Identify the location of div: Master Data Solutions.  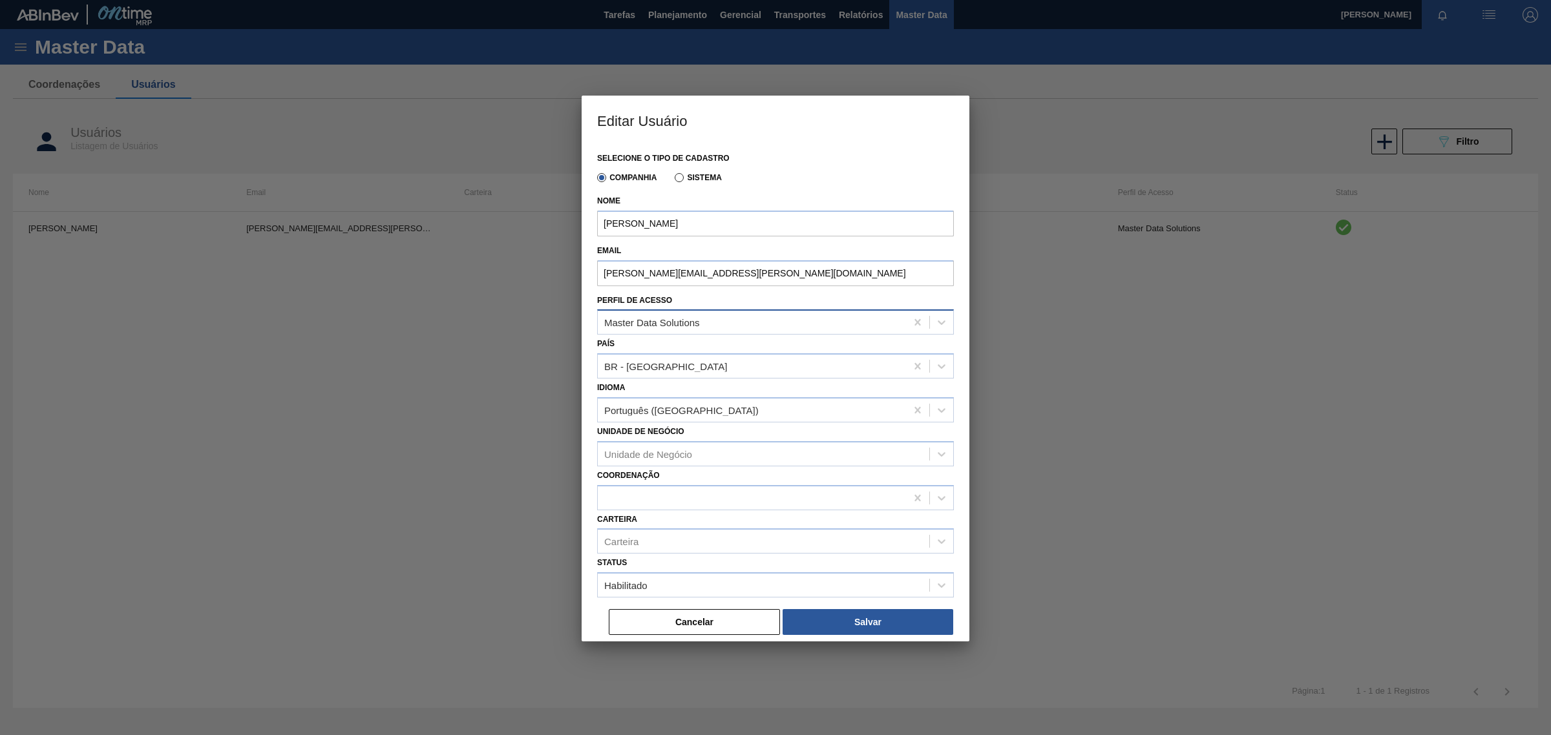
(652, 322).